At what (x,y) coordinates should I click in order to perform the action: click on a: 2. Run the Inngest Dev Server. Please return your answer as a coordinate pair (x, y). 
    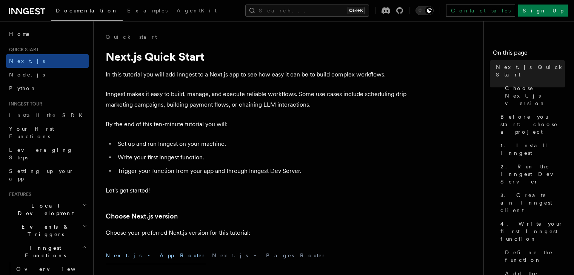
    Looking at the image, I should click on (531, 174).